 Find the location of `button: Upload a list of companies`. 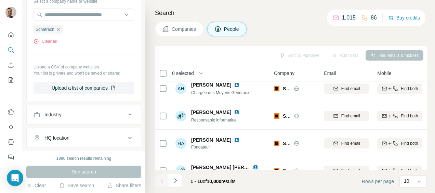

button: Upload a list of companies is located at coordinates (84, 88).